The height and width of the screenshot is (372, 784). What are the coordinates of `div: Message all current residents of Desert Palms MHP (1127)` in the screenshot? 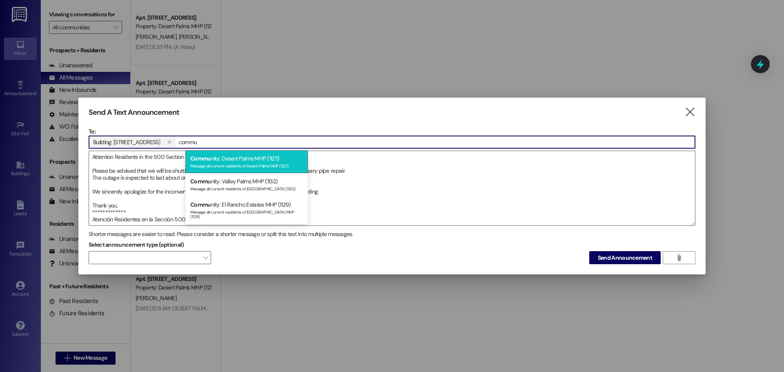 It's located at (246, 165).